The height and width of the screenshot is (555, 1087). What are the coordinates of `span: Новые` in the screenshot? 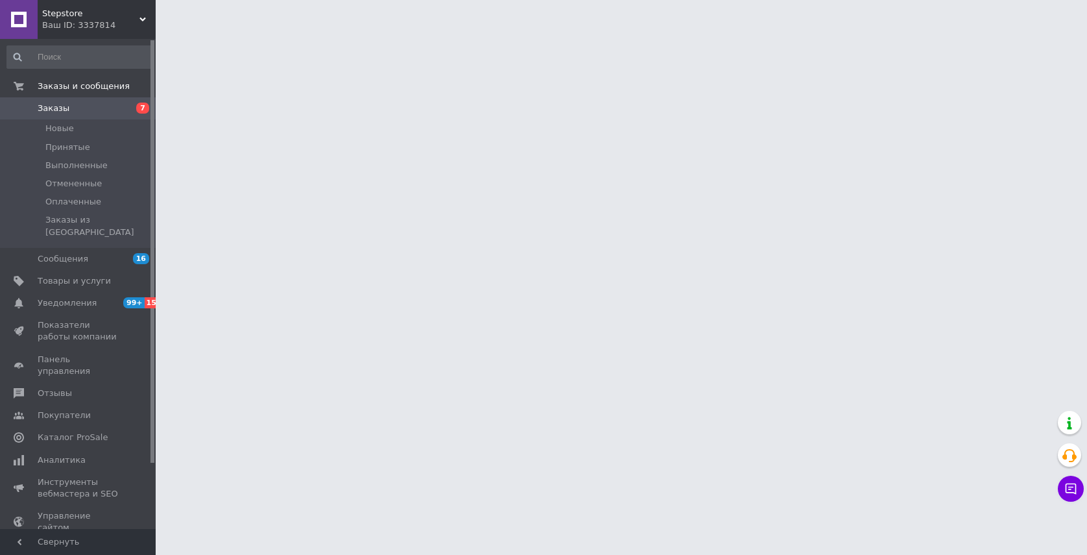 It's located at (60, 128).